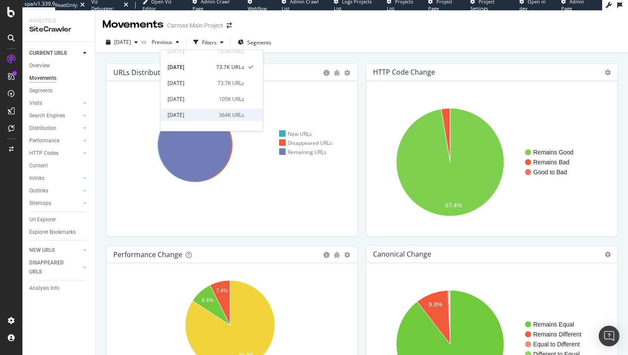 The width and height of the screenshot is (628, 355). What do you see at coordinates (552, 162) in the screenshot?
I see `text: Remains Bad` at bounding box center [552, 162].